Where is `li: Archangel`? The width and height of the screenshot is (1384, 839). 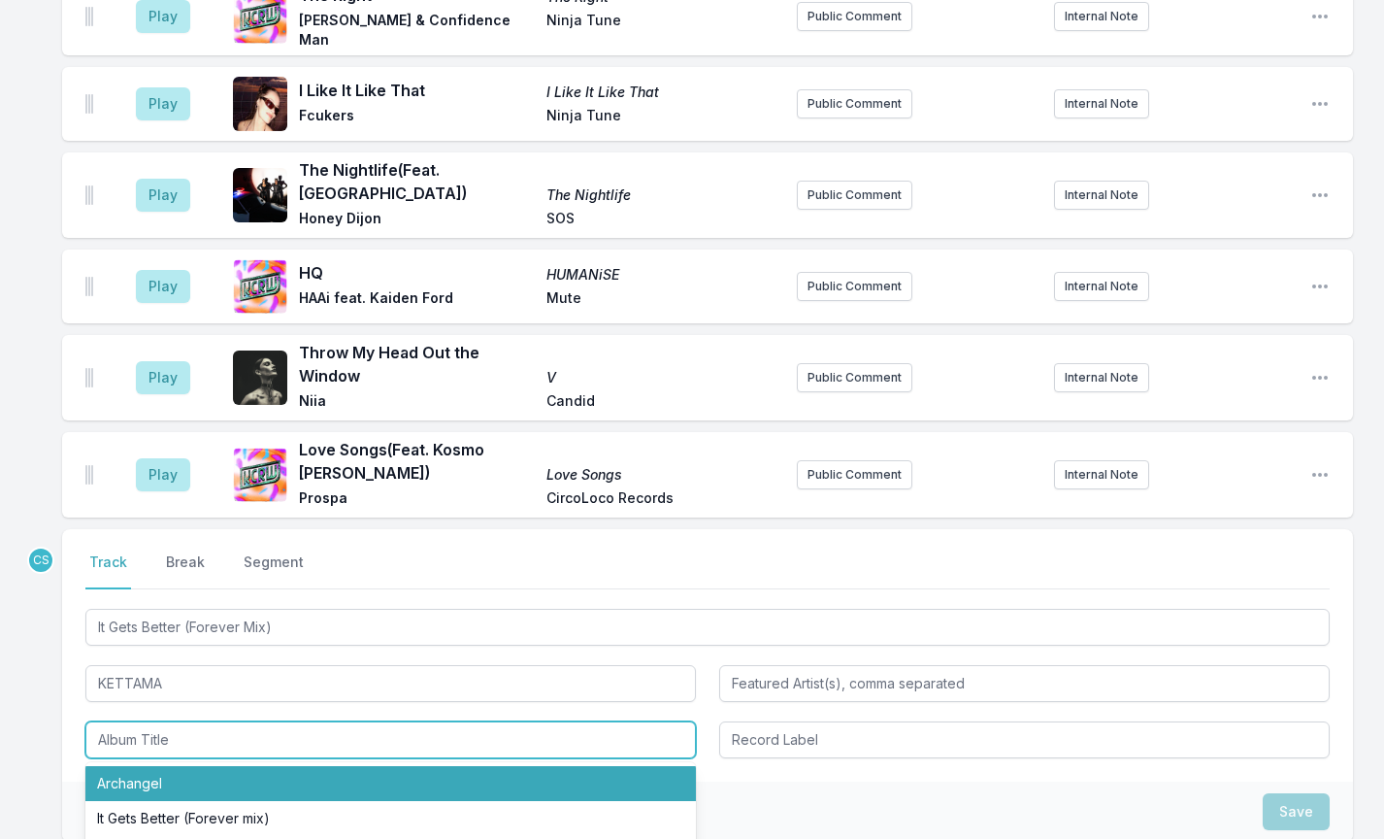 li: Archangel is located at coordinates (390, 783).